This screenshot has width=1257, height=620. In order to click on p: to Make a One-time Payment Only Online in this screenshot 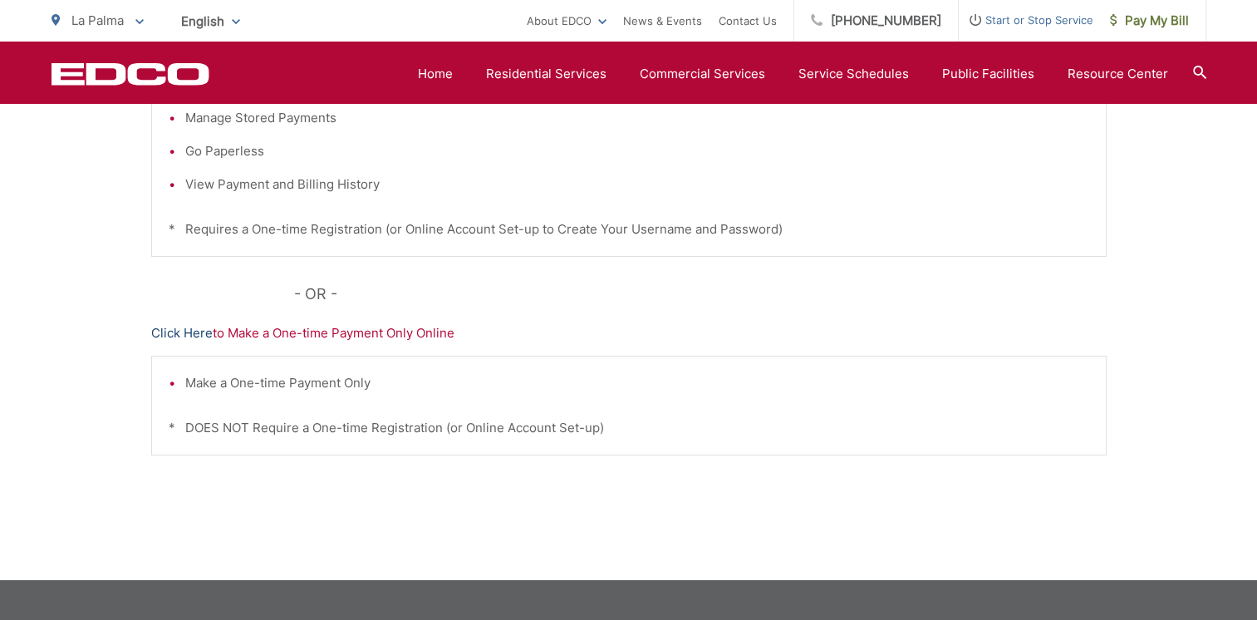, I will do `click(629, 333)`.